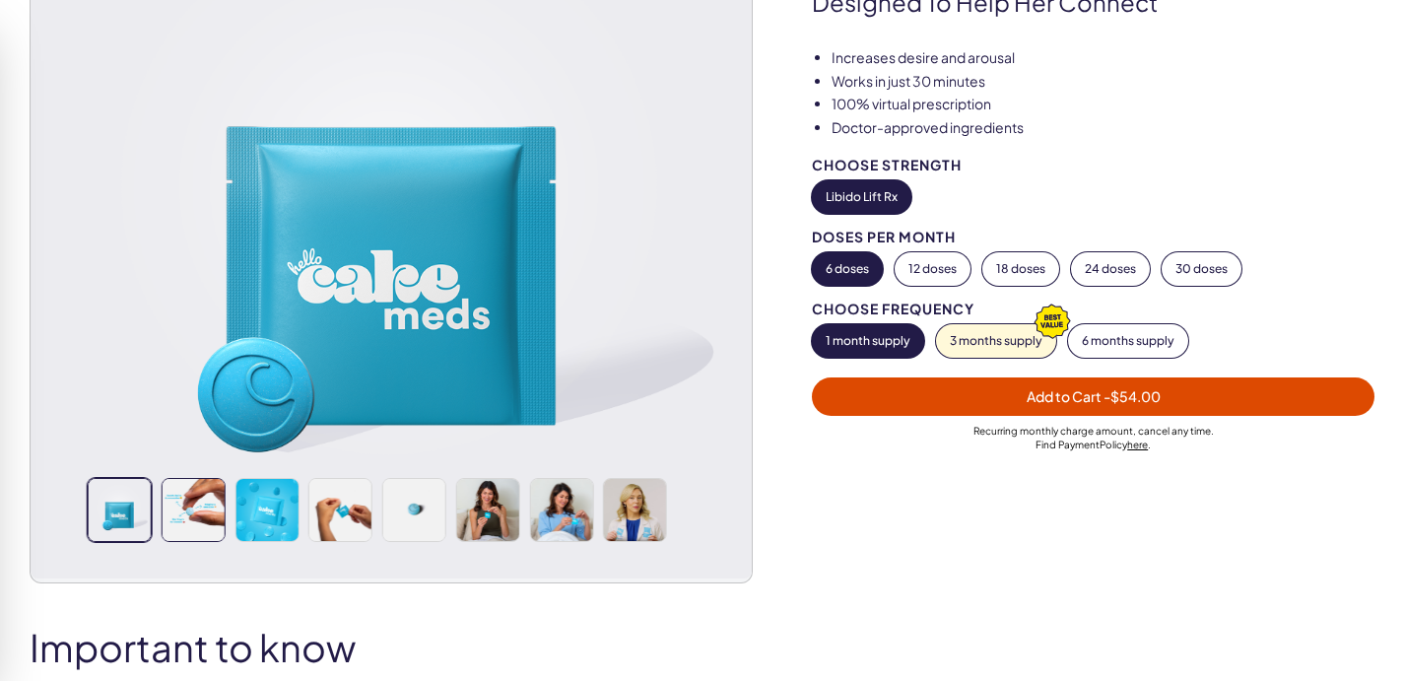 This screenshot has width=1404, height=681. I want to click on h2: Important to know, so click(702, 647).